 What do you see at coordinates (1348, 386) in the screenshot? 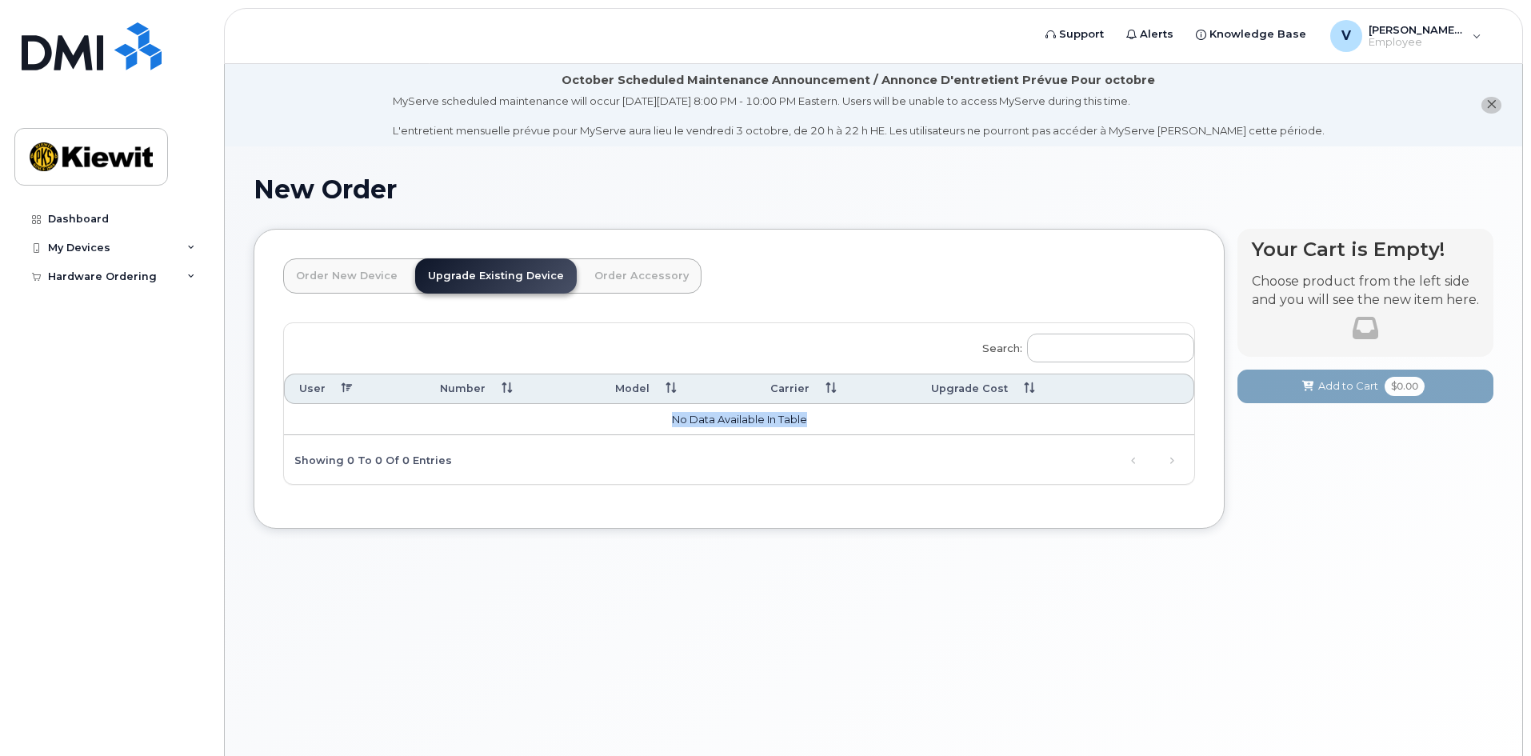
I see `span: Add to Cart` at bounding box center [1348, 386].